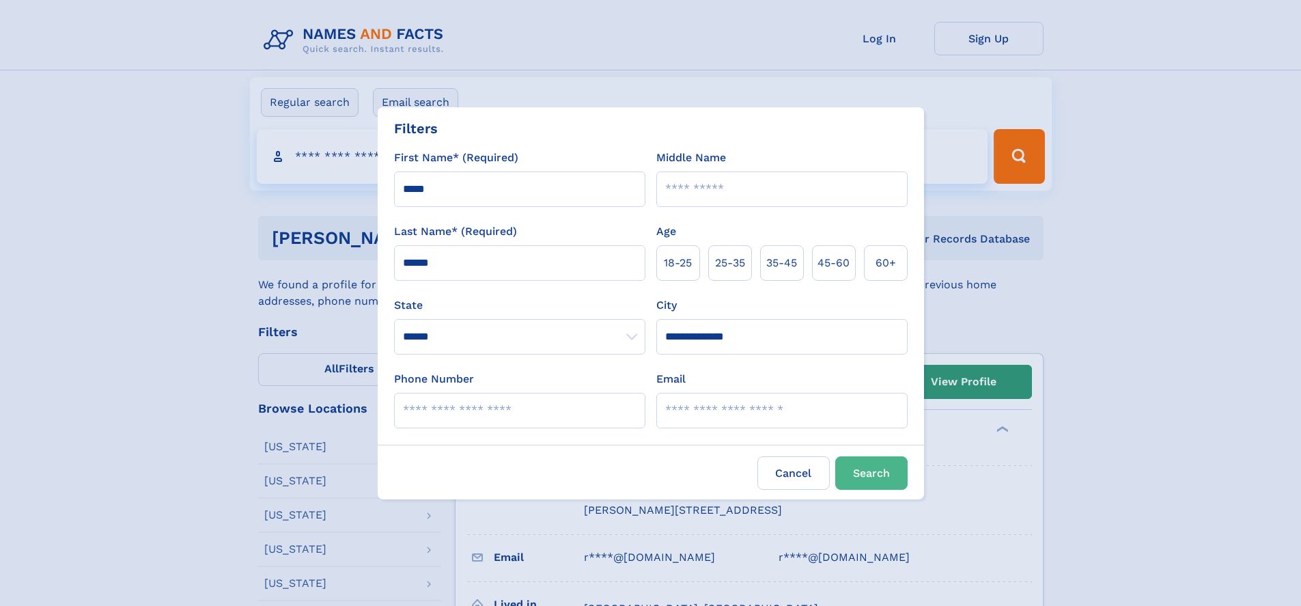  What do you see at coordinates (434, 379) in the screenshot?
I see `label: Phone Number` at bounding box center [434, 379].